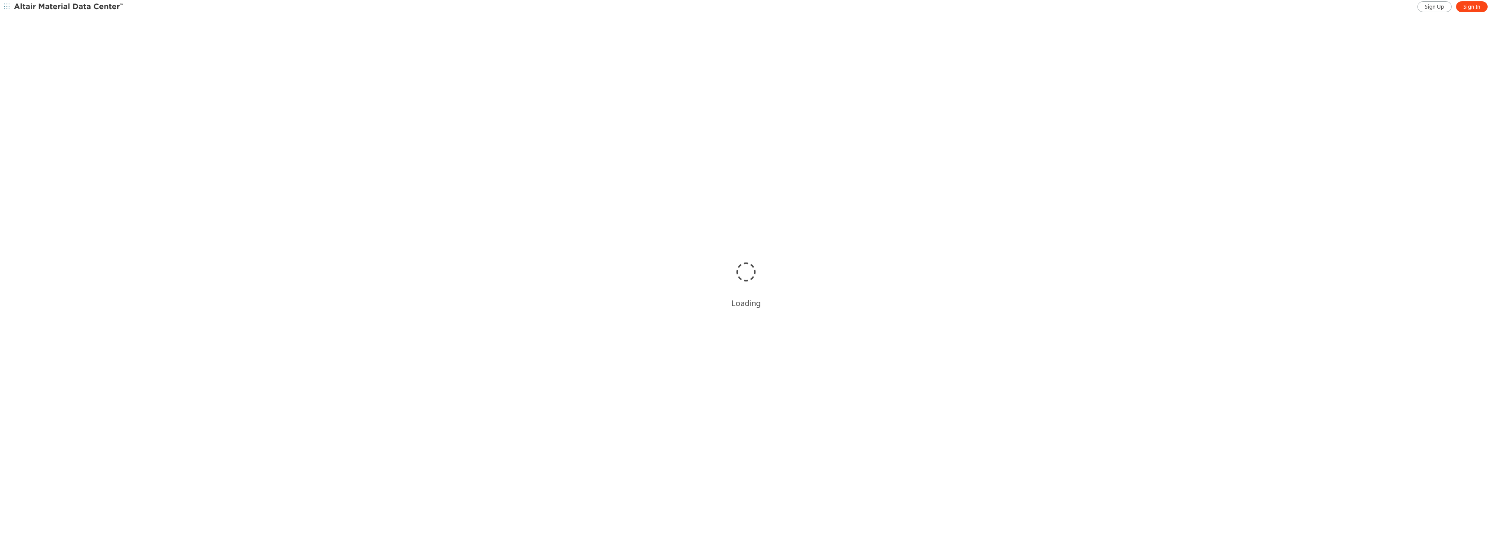  Describe the element at coordinates (1435, 7) in the screenshot. I see `a: Sign Up` at that location.